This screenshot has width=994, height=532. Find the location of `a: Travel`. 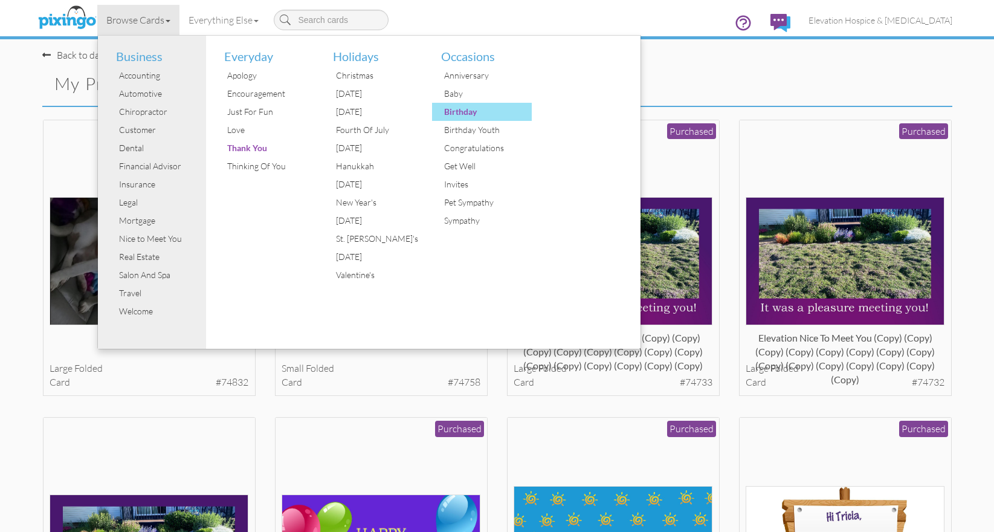

a: Travel is located at coordinates (157, 293).